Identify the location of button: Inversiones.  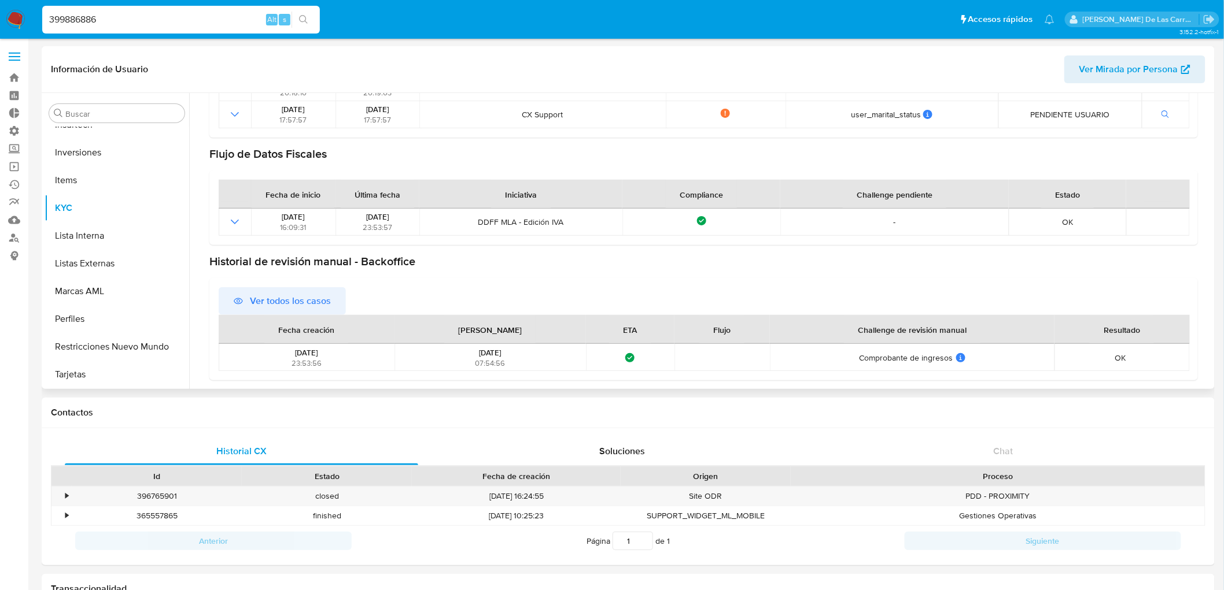
(117, 153).